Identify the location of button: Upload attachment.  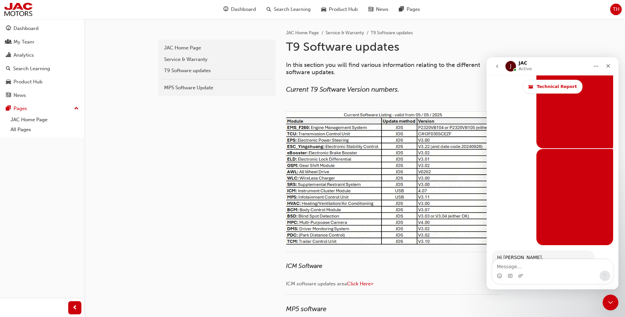
(34, 218).